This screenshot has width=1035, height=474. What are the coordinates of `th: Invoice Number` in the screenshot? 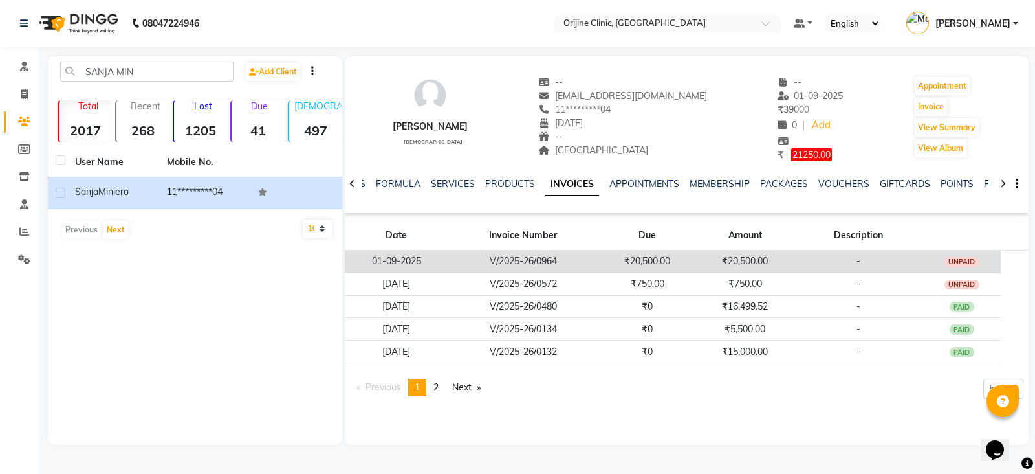 It's located at (523, 235).